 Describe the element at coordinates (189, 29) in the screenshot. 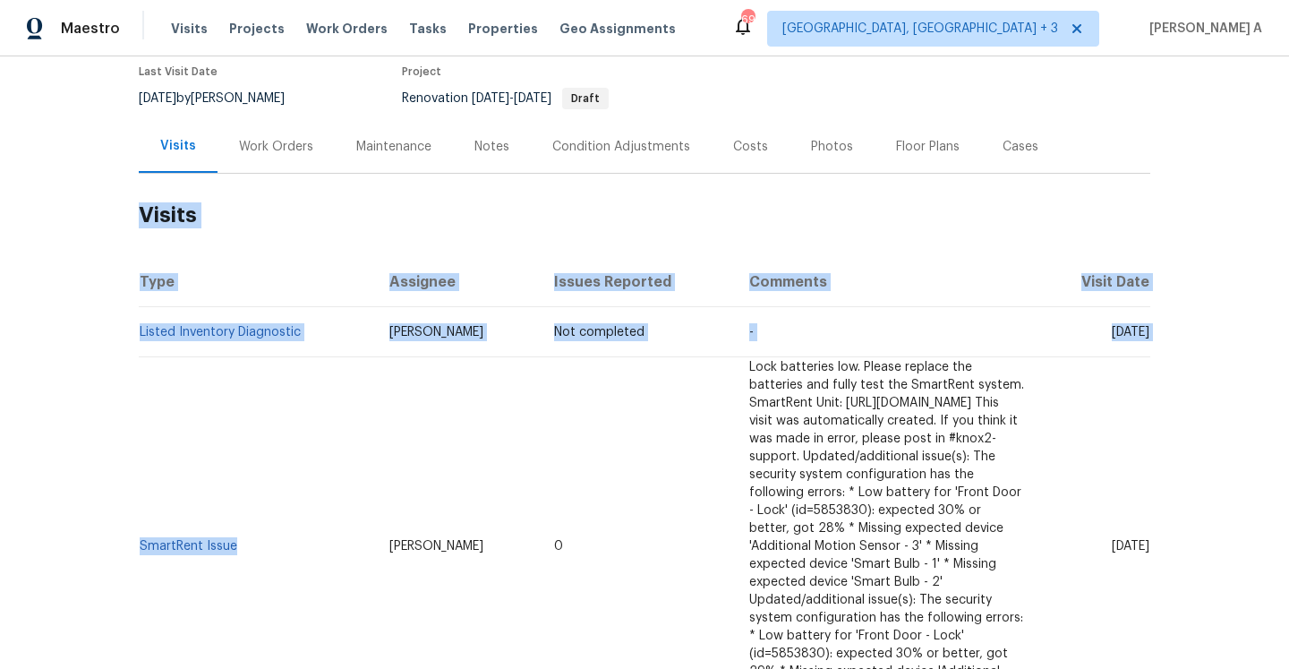

I see `span: Visits` at that location.